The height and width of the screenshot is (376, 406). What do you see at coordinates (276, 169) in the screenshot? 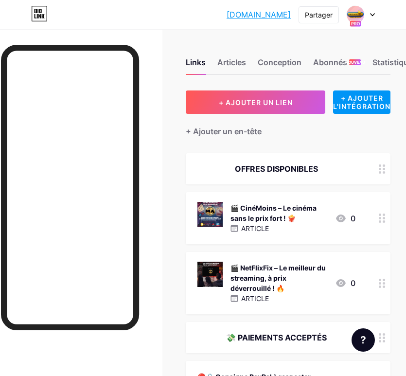
I see `font: OFFRES DISPONIBLES` at bounding box center [276, 169].